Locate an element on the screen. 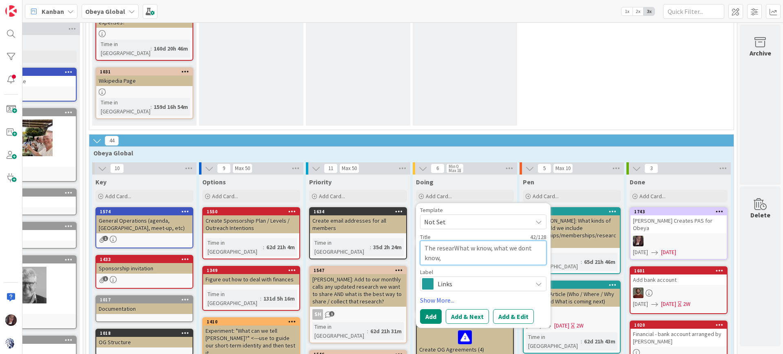  span: Doing is located at coordinates (425, 182).